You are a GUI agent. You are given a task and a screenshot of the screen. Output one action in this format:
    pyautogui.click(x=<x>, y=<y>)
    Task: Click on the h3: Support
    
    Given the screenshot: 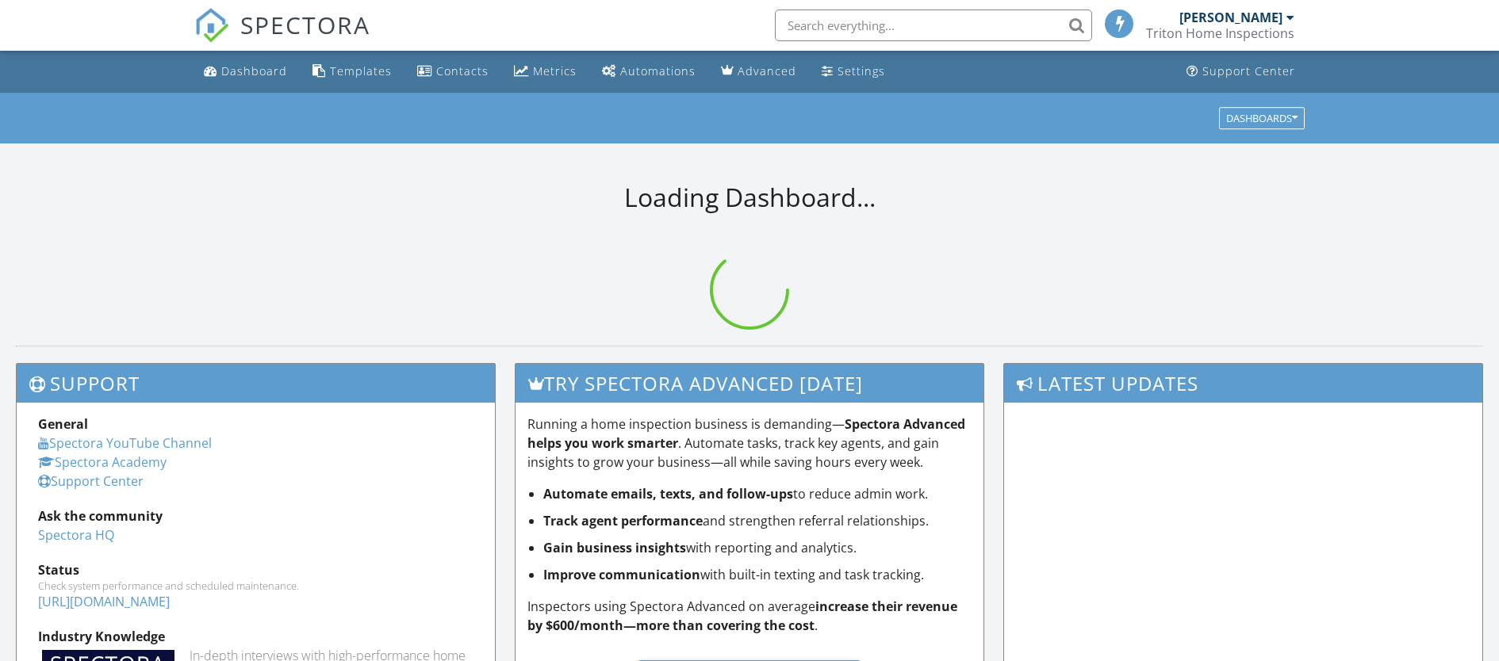 What is the action you would take?
    pyautogui.click(x=255, y=383)
    